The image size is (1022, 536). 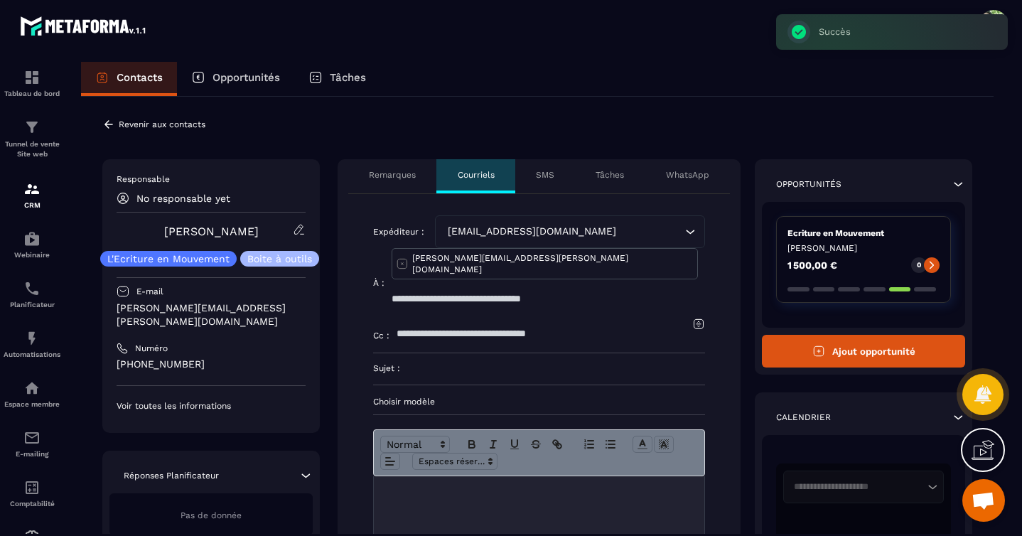 What do you see at coordinates (211, 515) in the screenshot?
I see `span: Pas de donnée` at bounding box center [211, 515].